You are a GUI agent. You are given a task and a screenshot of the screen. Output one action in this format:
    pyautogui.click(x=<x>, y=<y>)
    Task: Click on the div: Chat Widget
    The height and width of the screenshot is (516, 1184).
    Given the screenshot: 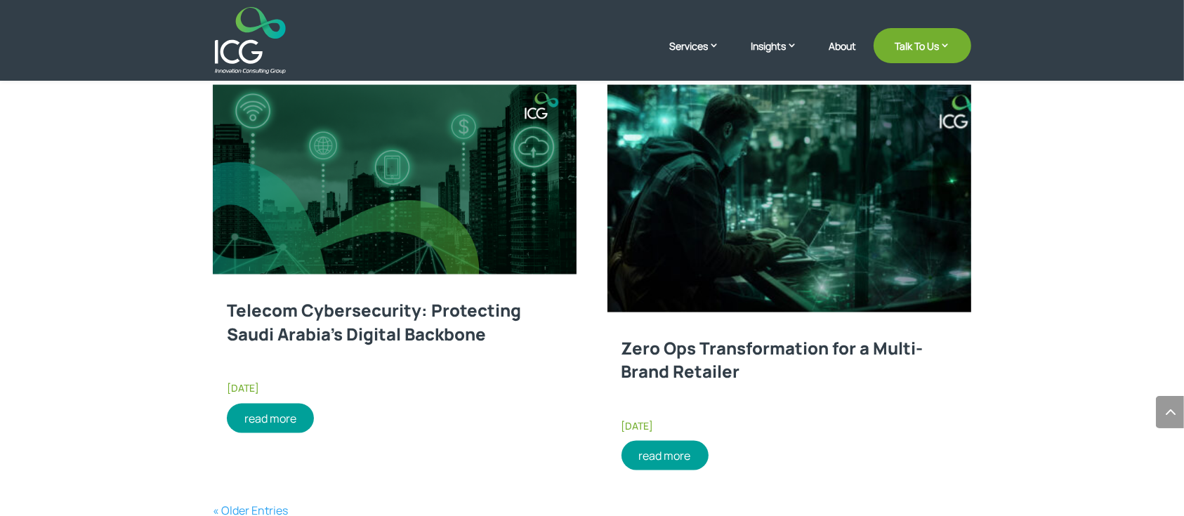 What is the action you would take?
    pyautogui.click(x=1149, y=482)
    